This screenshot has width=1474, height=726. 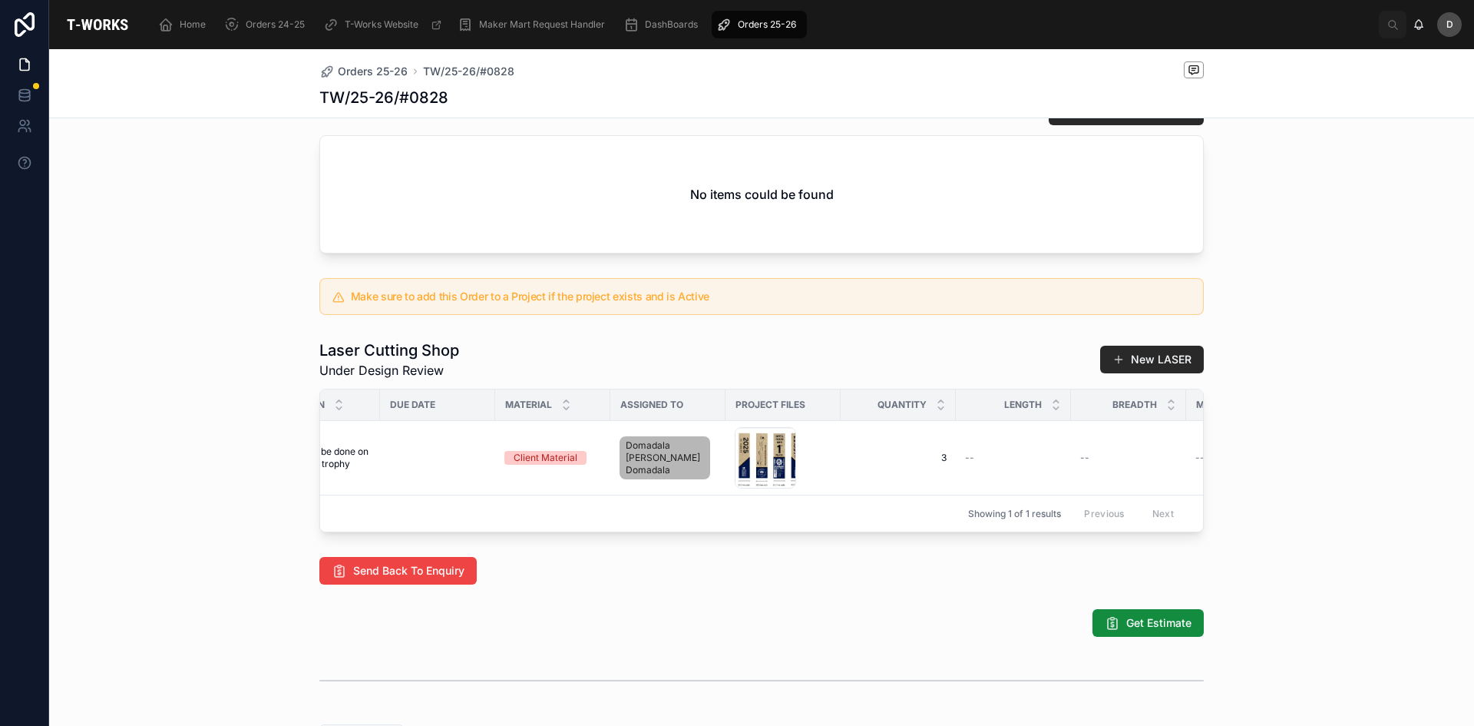 I want to click on img: App logo, so click(x=98, y=25).